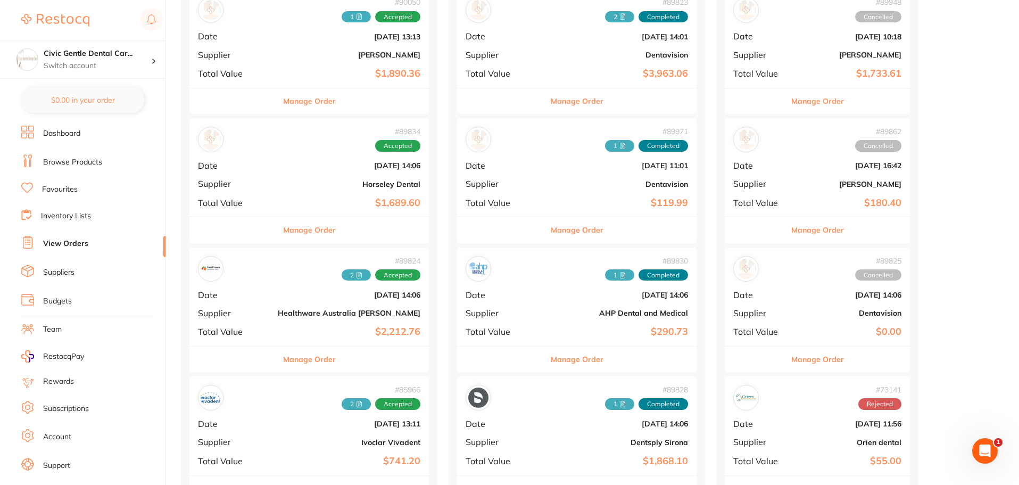  What do you see at coordinates (211, 269) in the screenshot?
I see `img: Healthware Australia Ridley` at bounding box center [211, 269].